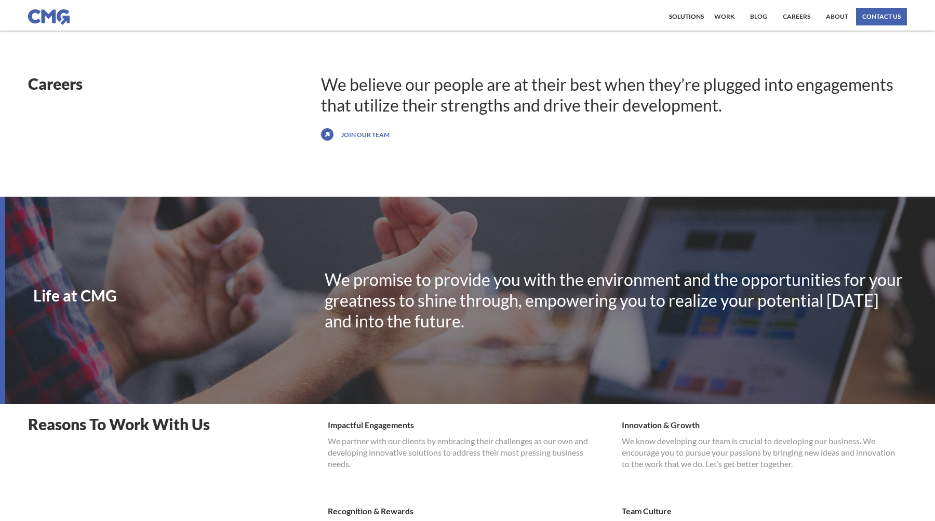  What do you see at coordinates (470, 453) in the screenshot?
I see `h1: We partner with our clients by embracing their challenges as our own and developing innovative so...` at bounding box center [470, 453].